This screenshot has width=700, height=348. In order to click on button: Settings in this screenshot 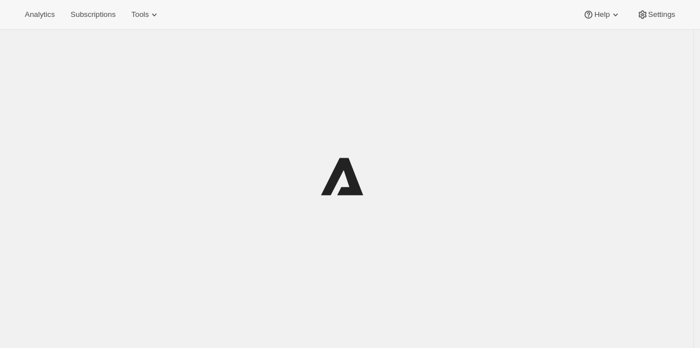, I will do `click(656, 15)`.